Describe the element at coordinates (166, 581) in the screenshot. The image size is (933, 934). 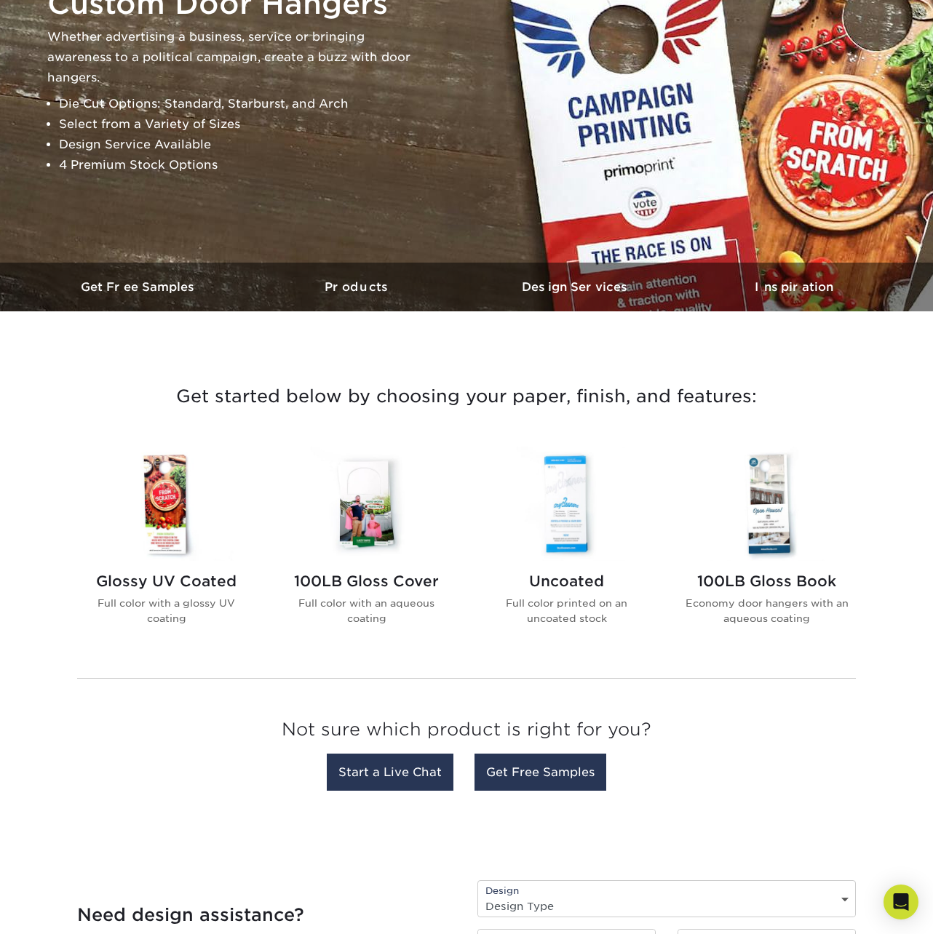
I see `h2: Glossy UV Coated` at that location.